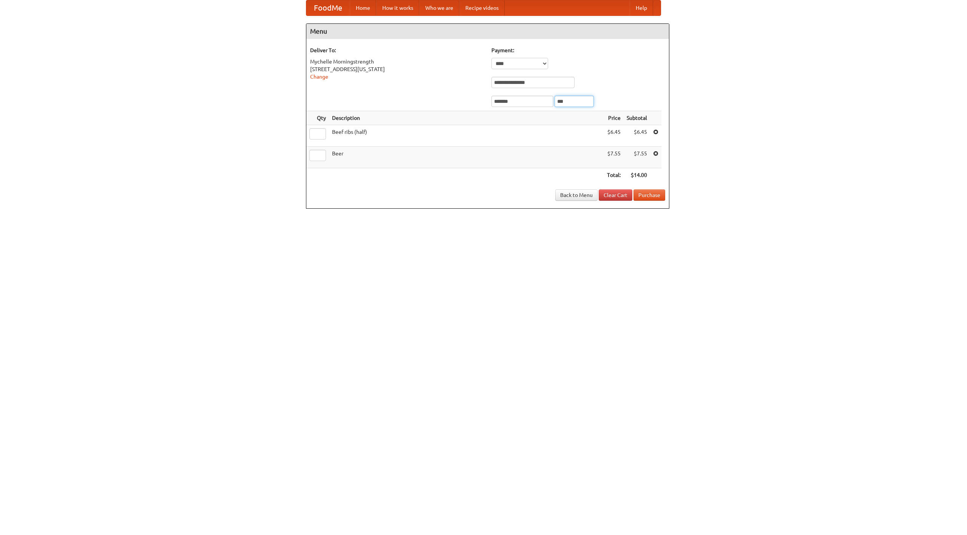  What do you see at coordinates (577, 195) in the screenshot?
I see `a: Back to Menu` at bounding box center [577, 195].